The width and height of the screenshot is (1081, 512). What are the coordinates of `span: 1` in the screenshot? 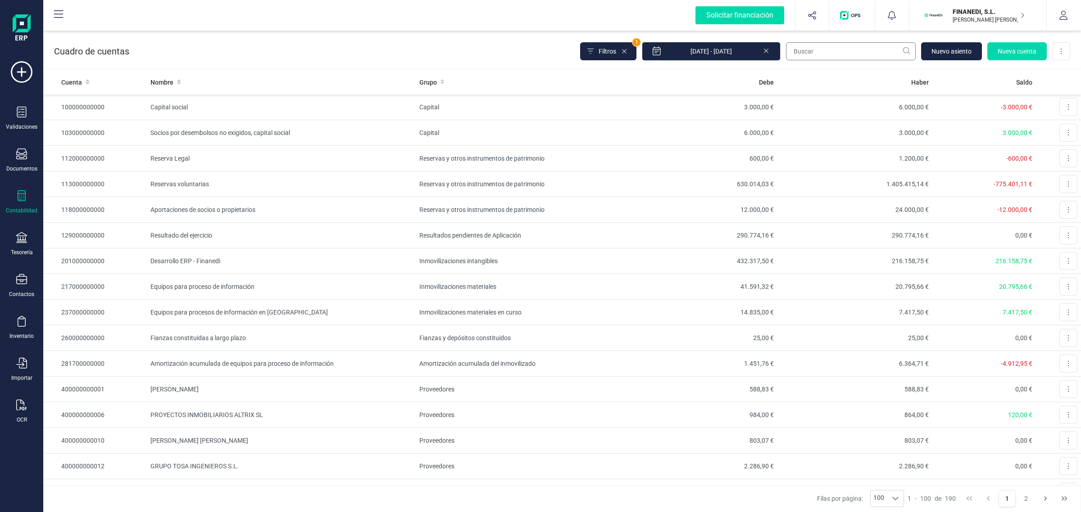 It's located at (636, 42).